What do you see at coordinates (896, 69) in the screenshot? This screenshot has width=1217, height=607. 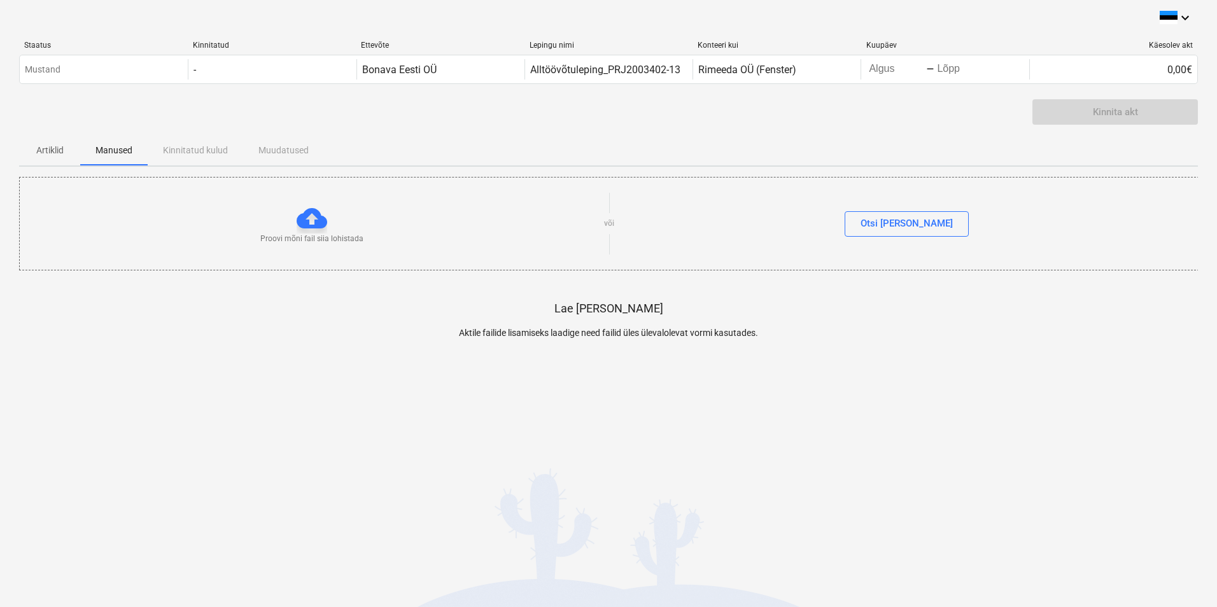 I see `input: Algus` at bounding box center [896, 69].